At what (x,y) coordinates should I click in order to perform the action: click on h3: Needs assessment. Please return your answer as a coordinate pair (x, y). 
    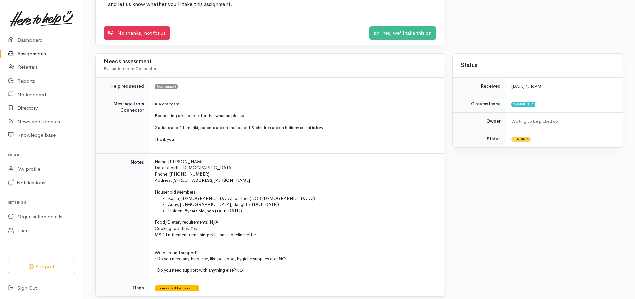
    Looking at the image, I should click on (270, 62).